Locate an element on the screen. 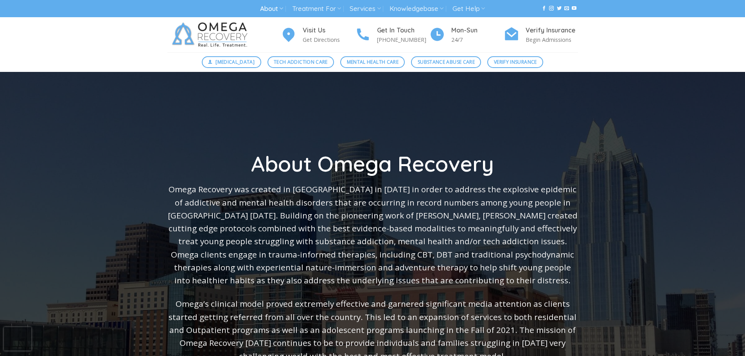 The width and height of the screenshot is (745, 356). a: Services is located at coordinates (365, 9).